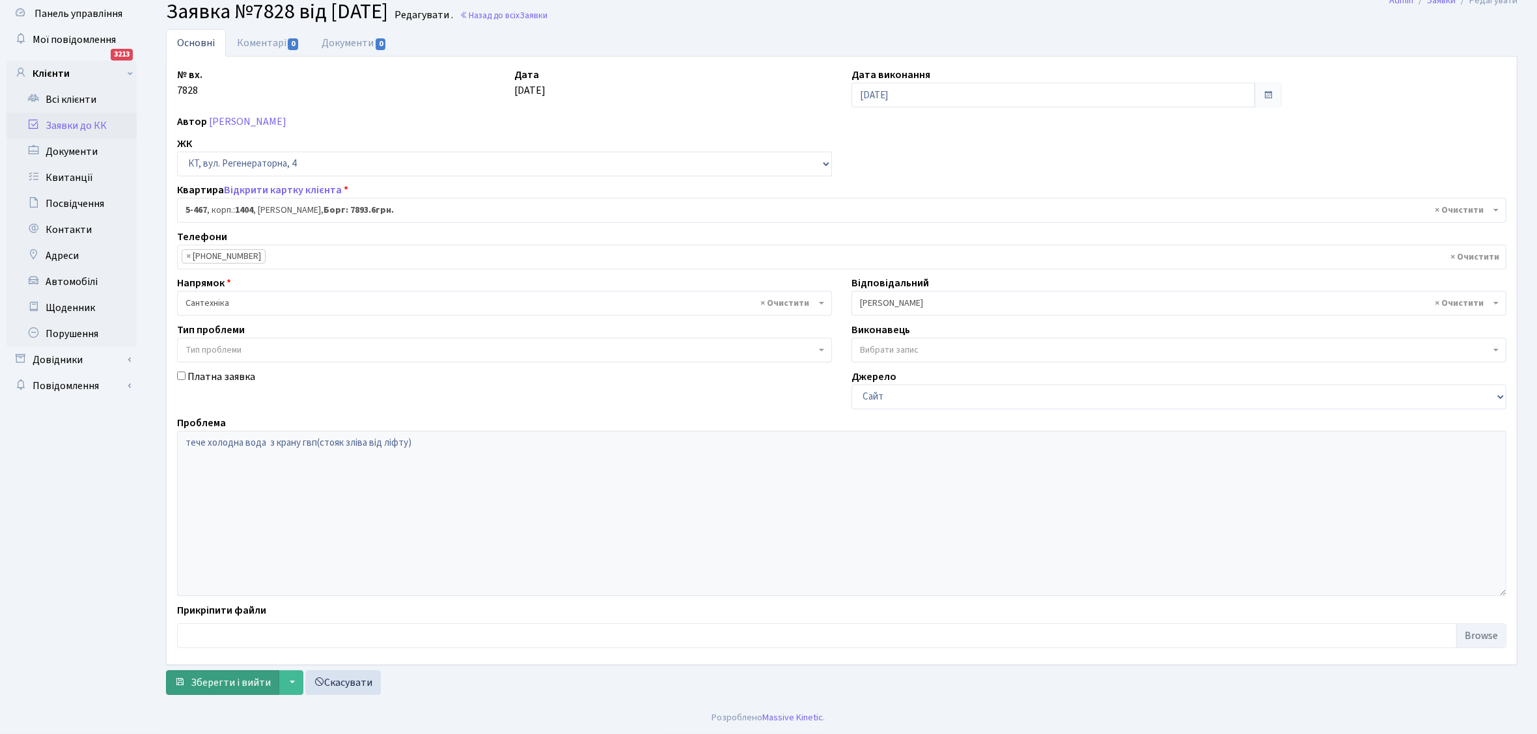 This screenshot has height=734, width=1537. What do you see at coordinates (881, 330) in the screenshot?
I see `label: Виконавець` at bounding box center [881, 330].